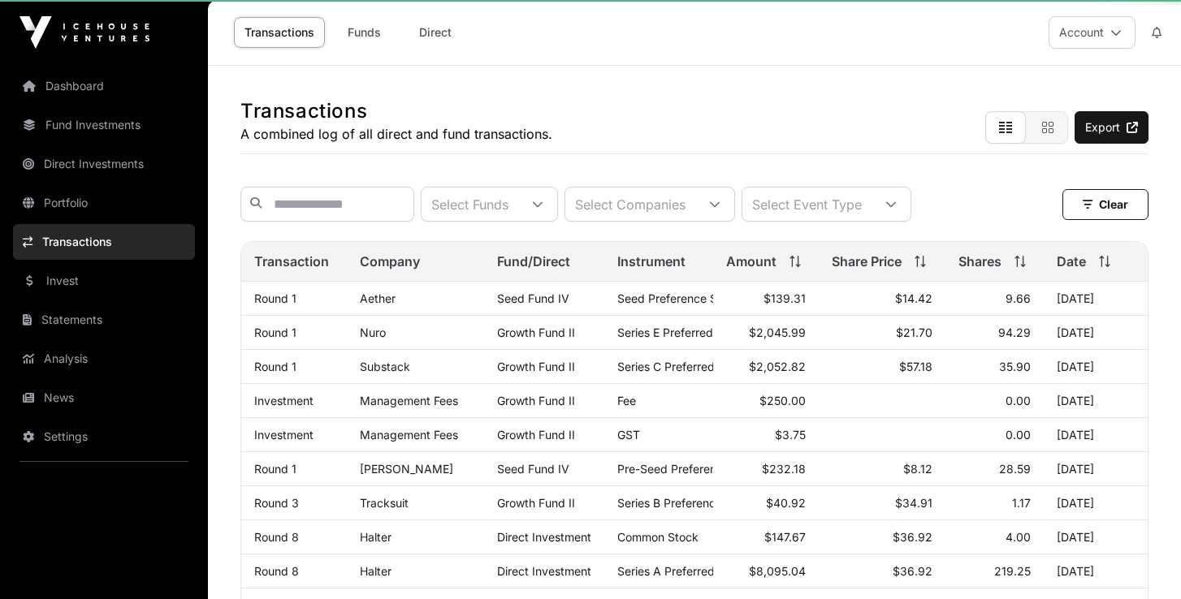 The height and width of the screenshot is (599, 1181). What do you see at coordinates (104, 359) in the screenshot?
I see `a: Analysis` at bounding box center [104, 359].